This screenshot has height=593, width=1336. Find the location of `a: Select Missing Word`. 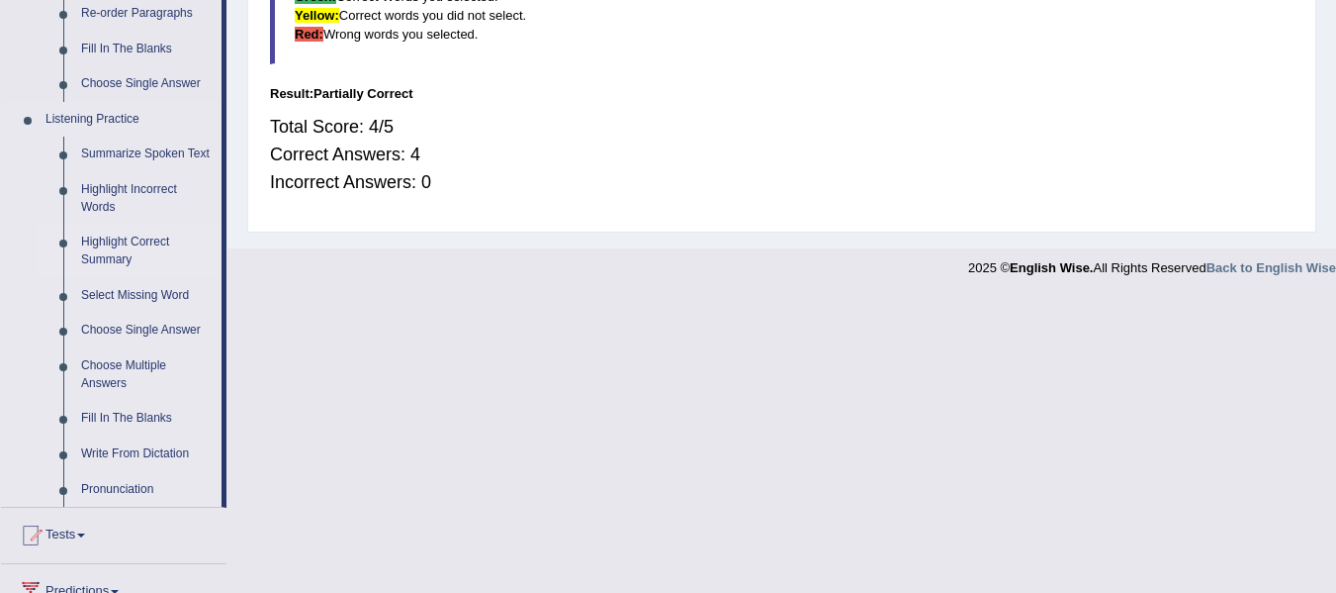

a: Select Missing Word is located at coordinates (146, 296).